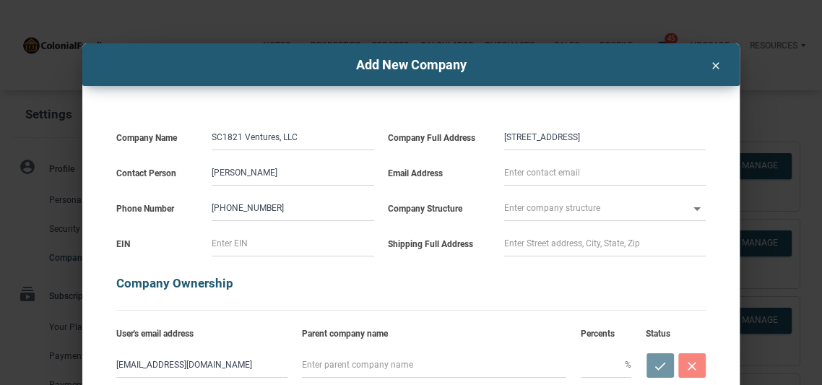 The width and height of the screenshot is (822, 385). I want to click on label: Shipping Full Address, so click(438, 237).